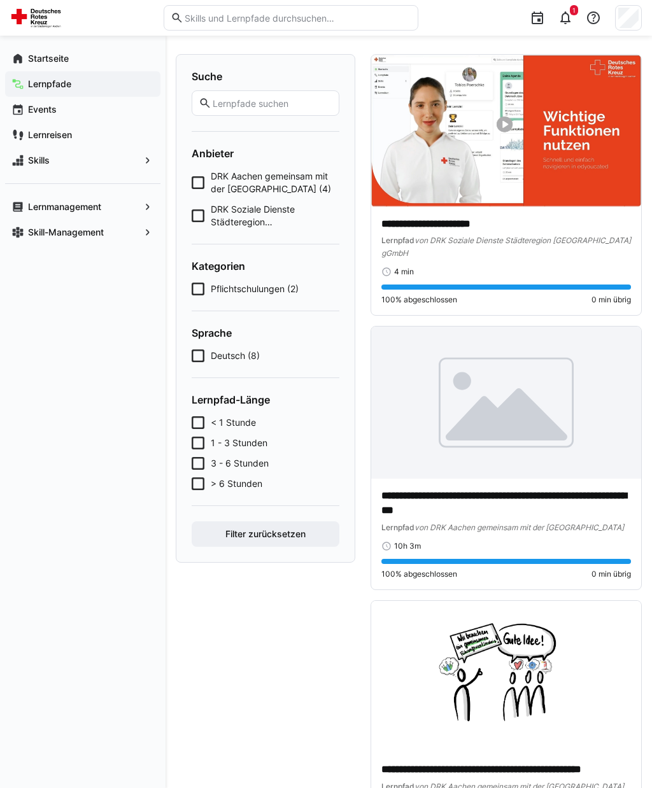 The height and width of the screenshot is (788, 652). What do you see at coordinates (266, 534) in the screenshot?
I see `span: Filter zurücksetzen` at bounding box center [266, 534].